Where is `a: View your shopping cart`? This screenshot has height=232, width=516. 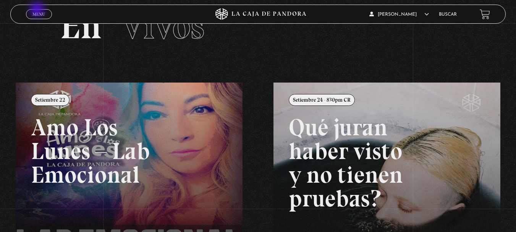 a: View your shopping cart is located at coordinates (485, 14).